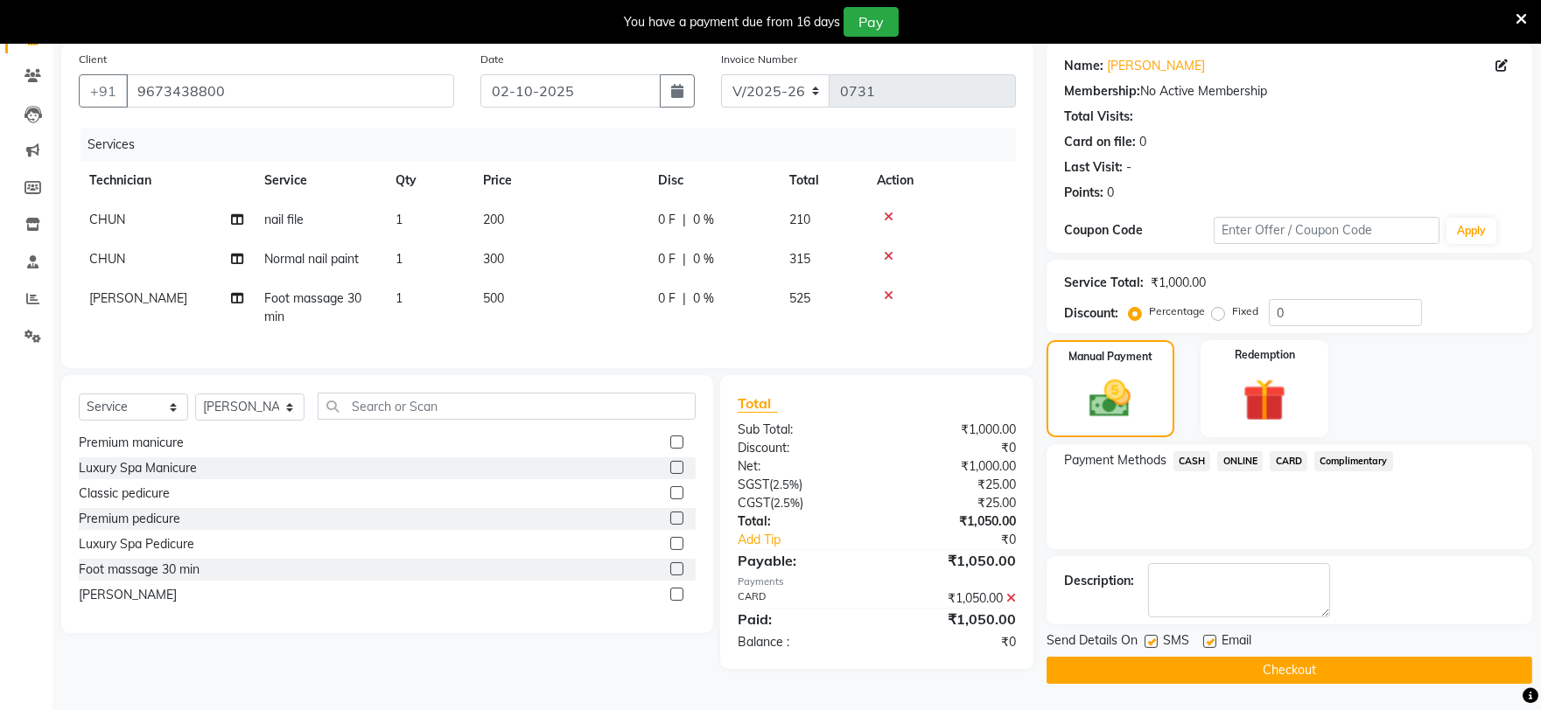 The height and width of the screenshot is (710, 1541). Describe the element at coordinates (1115, 460) in the screenshot. I see `span: Payment Methods` at that location.